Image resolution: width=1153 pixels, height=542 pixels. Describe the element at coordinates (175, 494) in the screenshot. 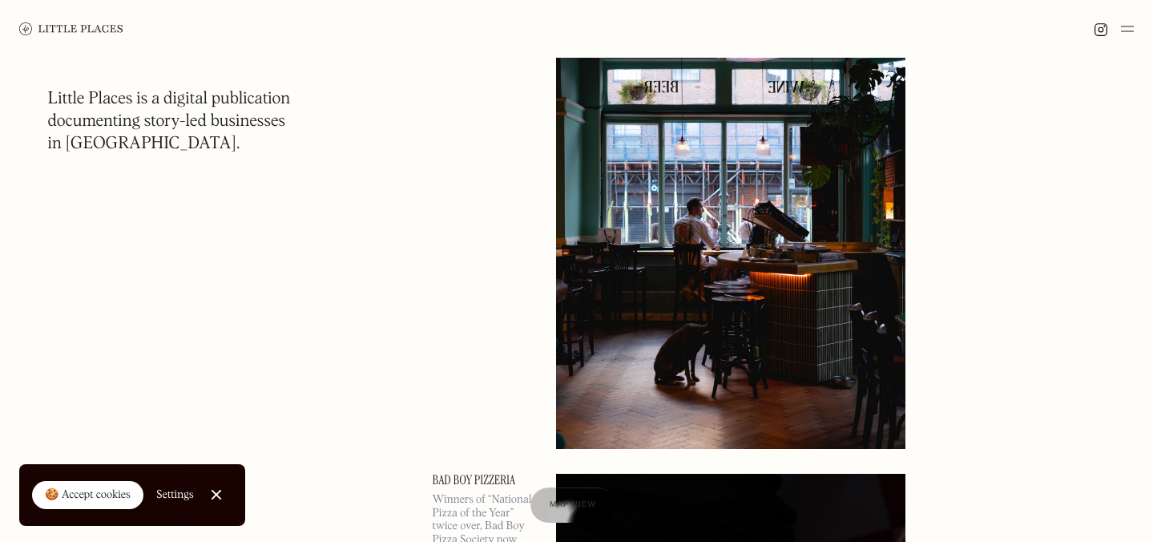

I see `div: Settings` at that location.